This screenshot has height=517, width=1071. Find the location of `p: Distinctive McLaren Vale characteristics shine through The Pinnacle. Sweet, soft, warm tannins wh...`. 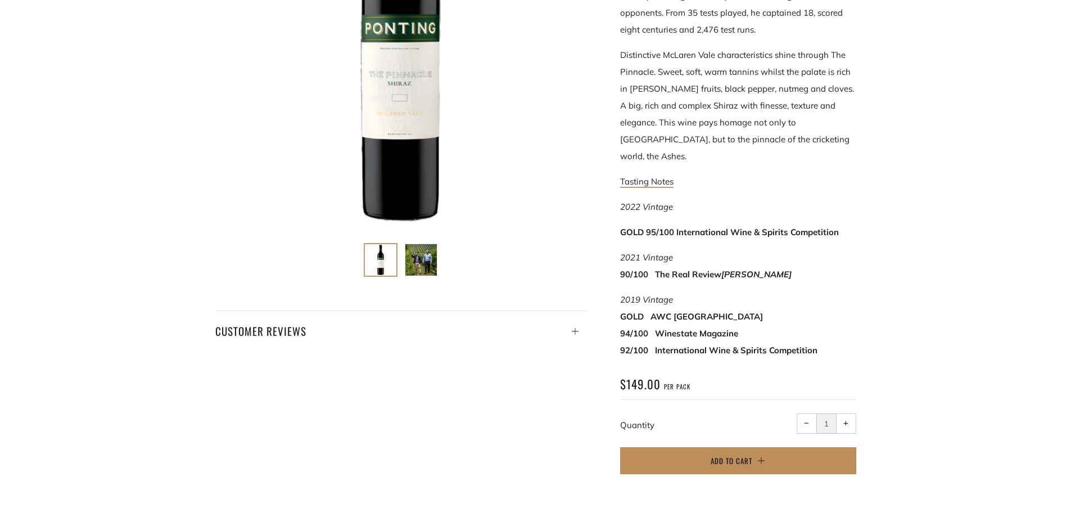

p: Distinctive McLaren Vale characteristics shine through The Pinnacle. Sweet, soft, warm tannins wh... is located at coordinates (738, 106).